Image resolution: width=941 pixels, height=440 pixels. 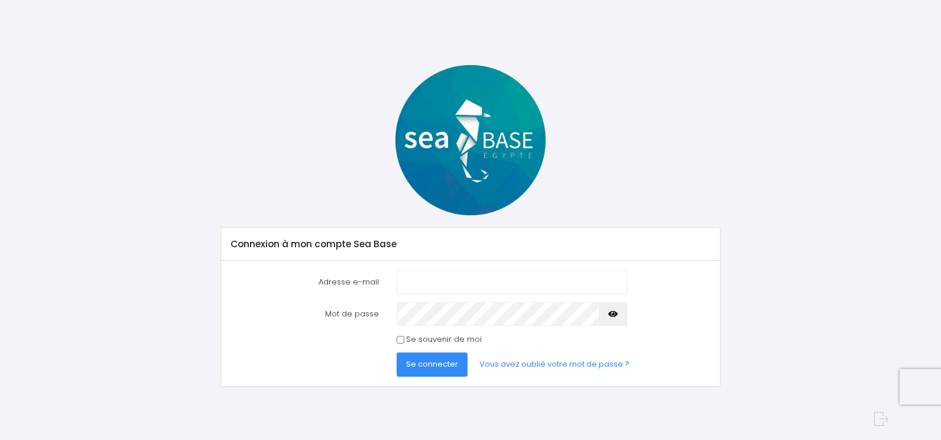 What do you see at coordinates (305, 314) in the screenshot?
I see `label: Mot de passe` at bounding box center [305, 314].